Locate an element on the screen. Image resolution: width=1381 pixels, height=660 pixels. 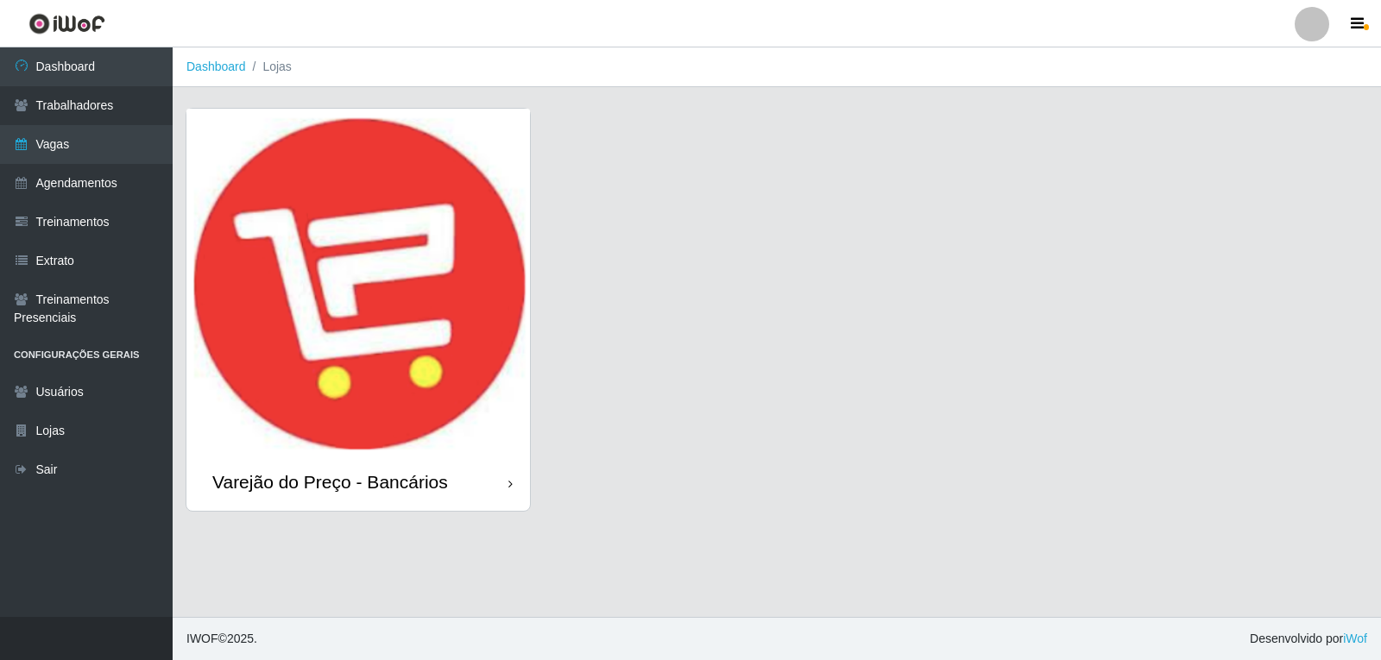
span: © 2025 . is located at coordinates (222, 639).